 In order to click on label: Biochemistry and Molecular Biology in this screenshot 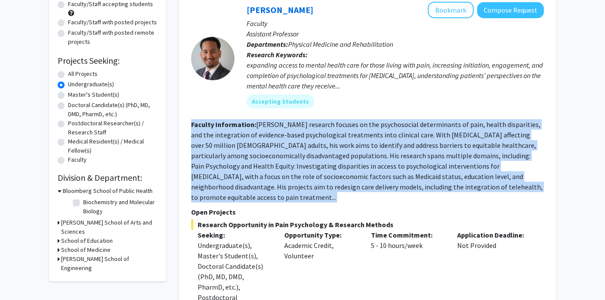, I will do `click(119, 207)`.